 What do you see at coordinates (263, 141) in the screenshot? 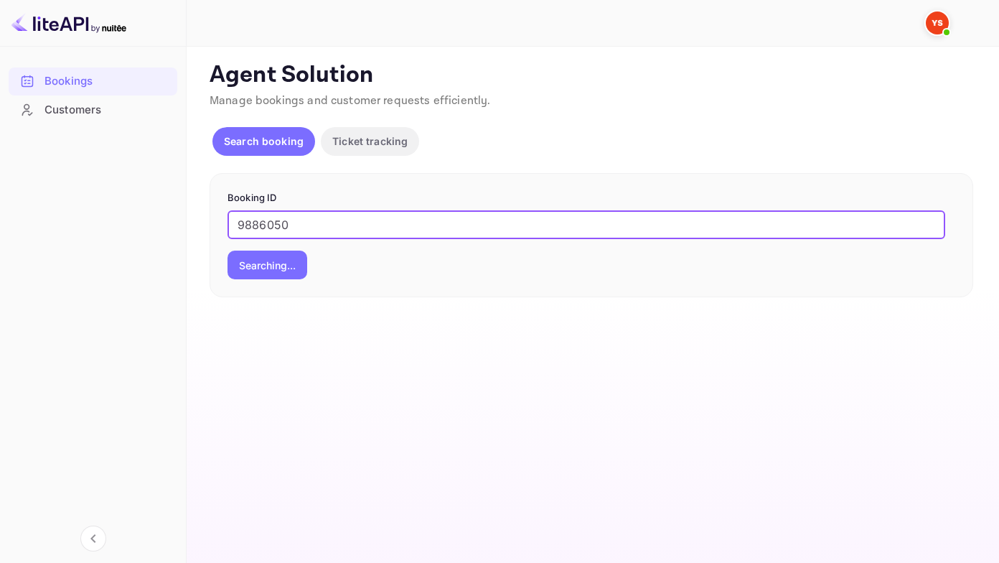
I see `p: Search booking` at bounding box center [263, 141].